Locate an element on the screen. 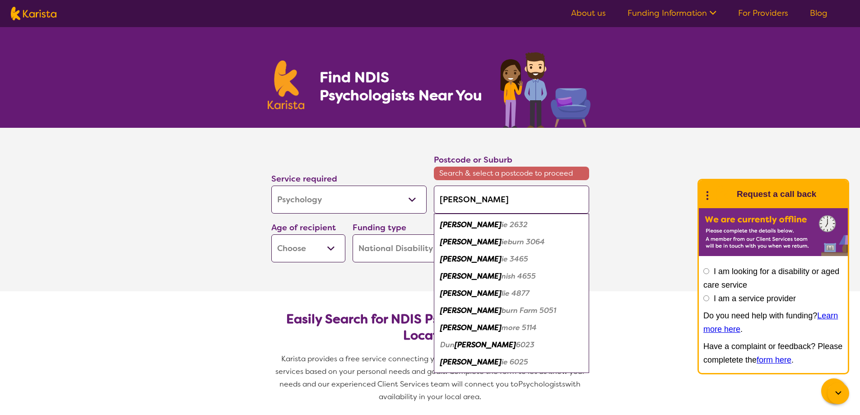 The width and height of the screenshot is (860, 415). em: 6023 is located at coordinates (525, 344).